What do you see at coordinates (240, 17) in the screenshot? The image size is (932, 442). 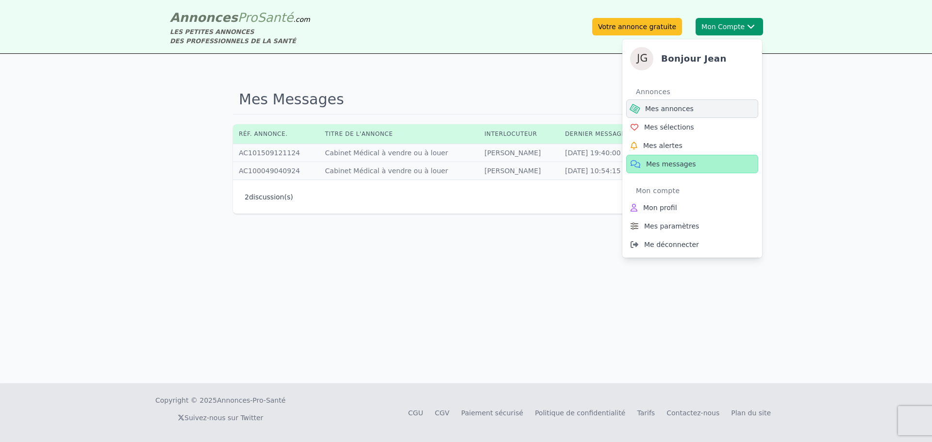 I see `a: AnnoncesProSanté.com` at bounding box center [240, 17].